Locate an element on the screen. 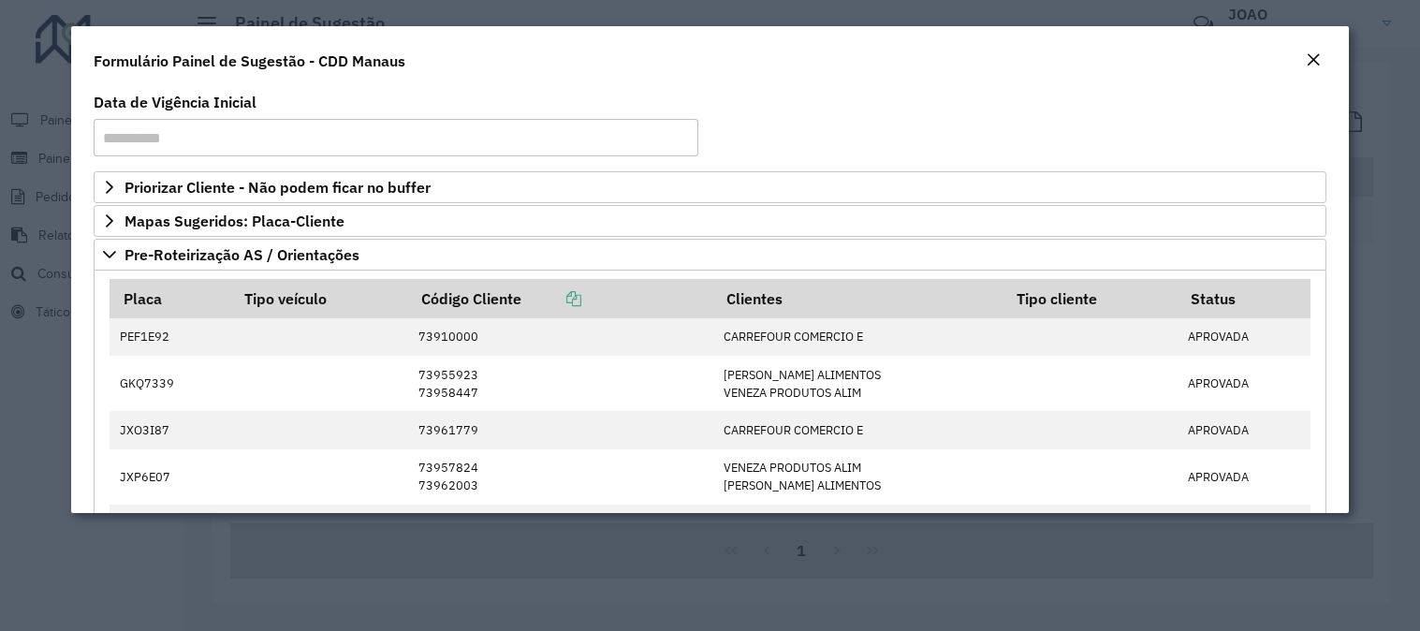 The width and height of the screenshot is (1420, 631). span: Mapas Sugeridos: Placa-Cliente is located at coordinates (234, 221).